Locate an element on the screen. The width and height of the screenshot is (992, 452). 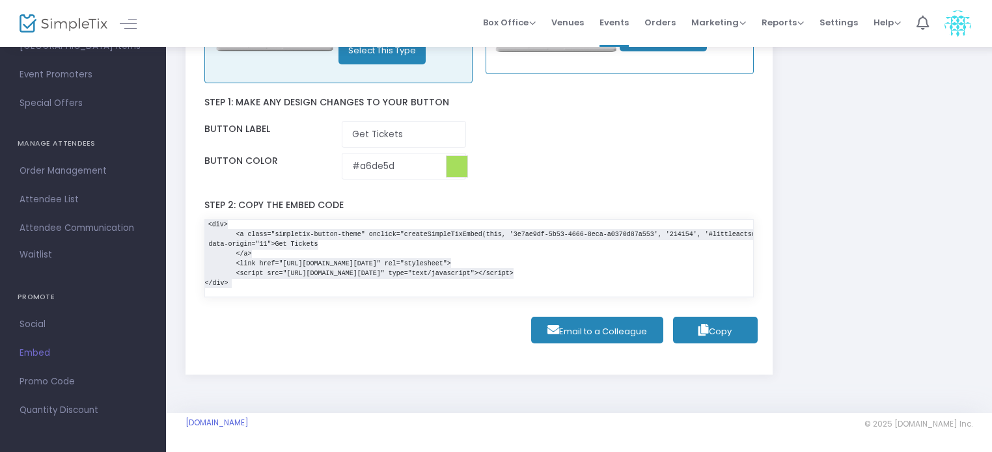
span: Quantity Discount is located at coordinates (83, 411).